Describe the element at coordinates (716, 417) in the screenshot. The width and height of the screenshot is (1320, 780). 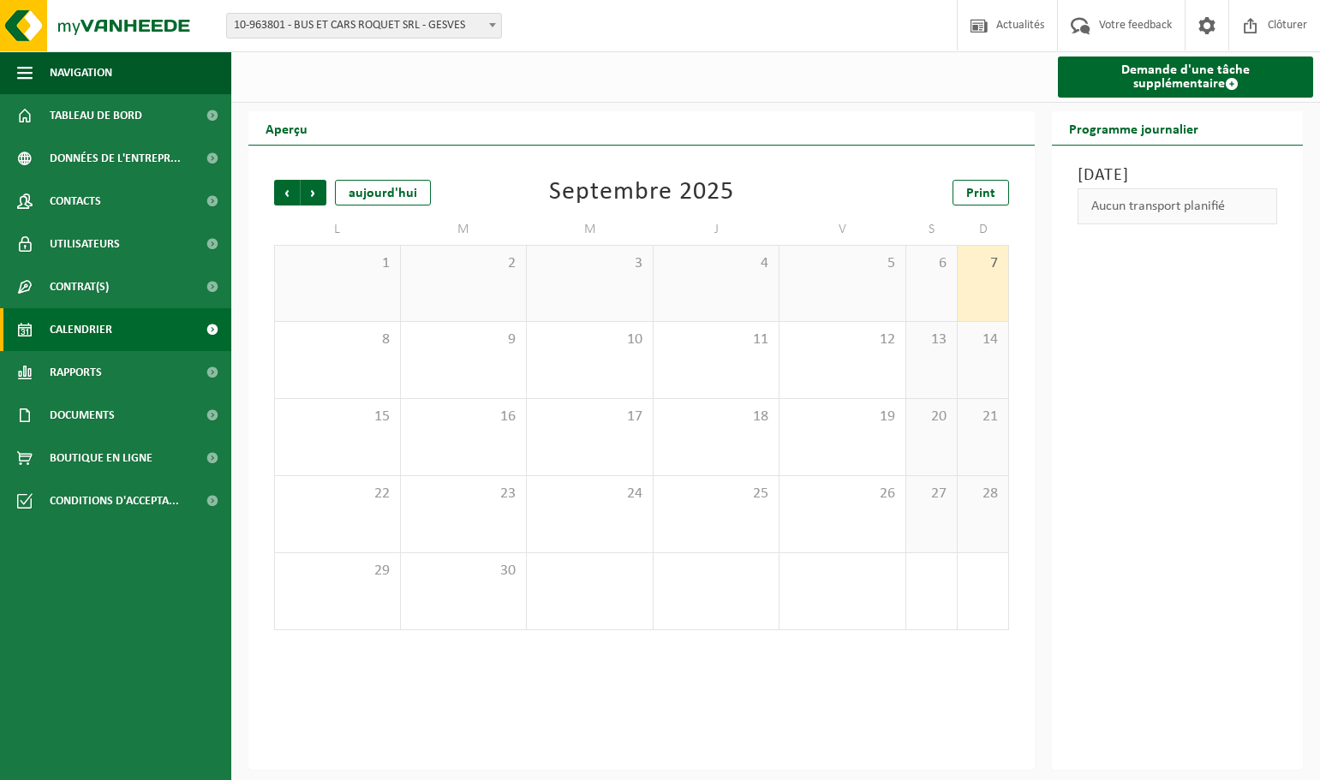
I see `span: 18` at that location.